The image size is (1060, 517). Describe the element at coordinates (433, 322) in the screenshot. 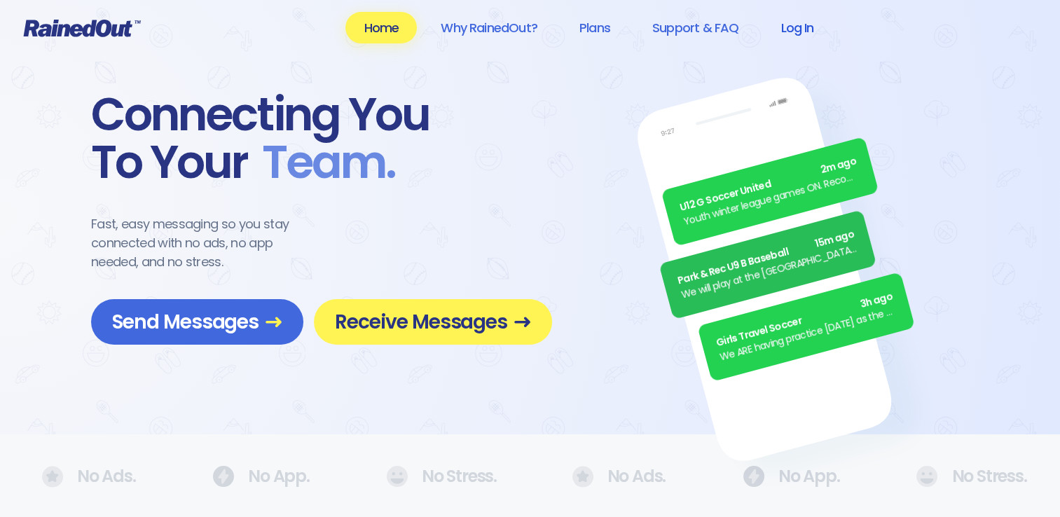

I see `a: Receive Messages` at that location.